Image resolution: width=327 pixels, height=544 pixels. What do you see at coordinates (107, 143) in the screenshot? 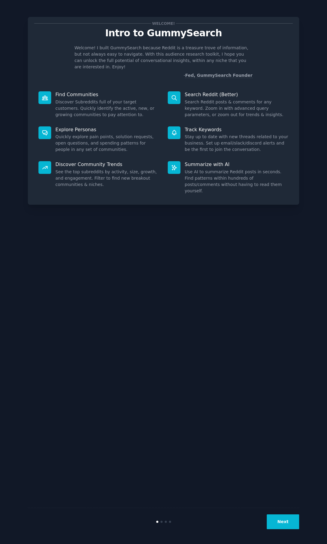
I see `dd: Quickly explore pain points, solution requests, open questions, and spending patterns for people ...` at bounding box center [107, 143].